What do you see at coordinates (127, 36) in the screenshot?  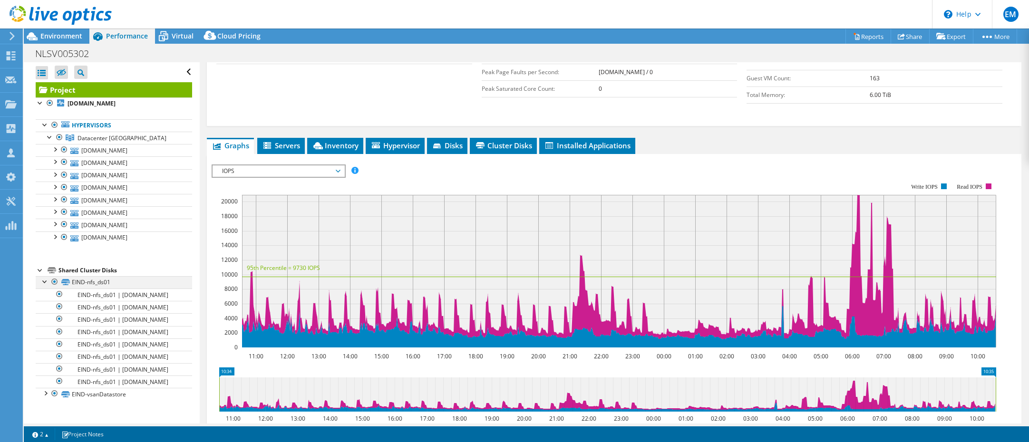 I see `span: Performance` at bounding box center [127, 36].